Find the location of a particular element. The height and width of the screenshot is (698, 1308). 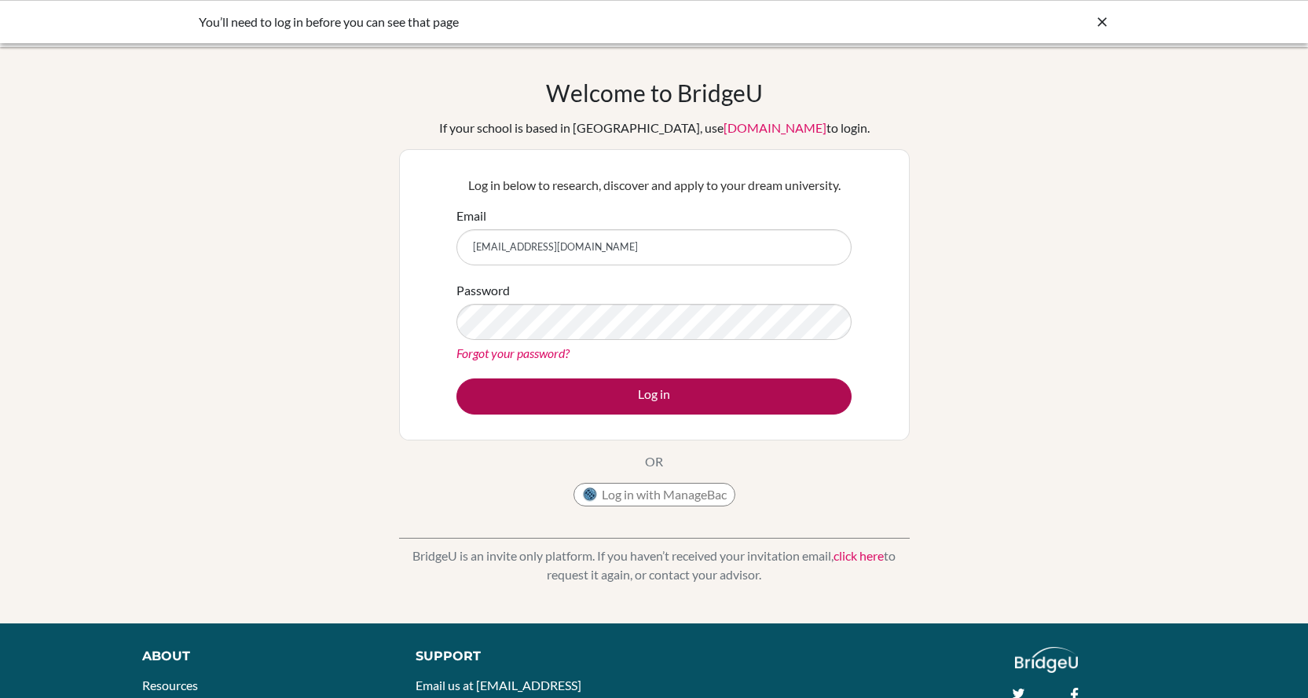

p: BridgeU is an invite only platform. If you haven’t received your invitation email, to request it ... is located at coordinates (654, 566).